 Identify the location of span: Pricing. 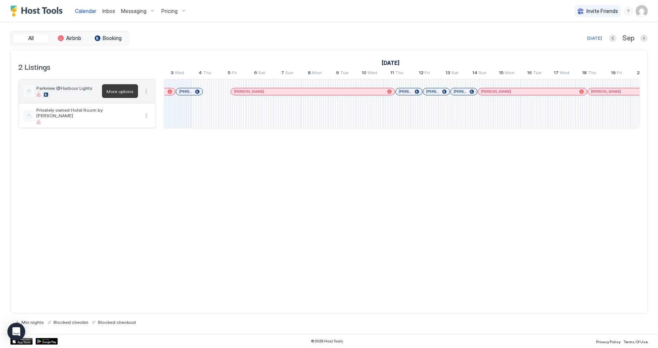
(170, 11).